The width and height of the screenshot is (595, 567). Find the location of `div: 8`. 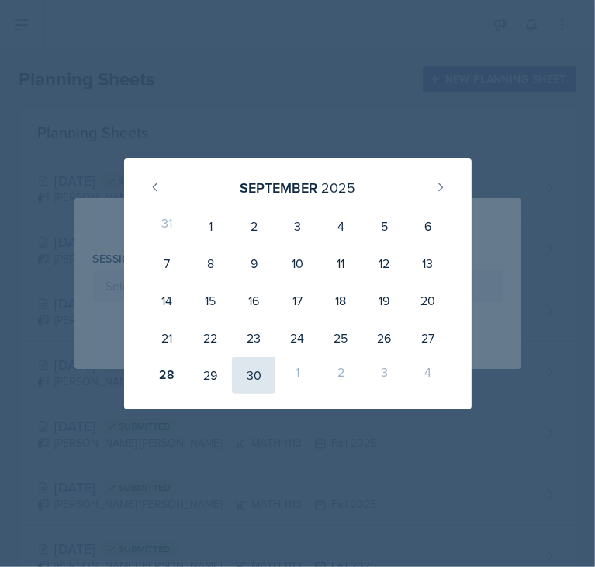

div: 8 is located at coordinates (210, 263).